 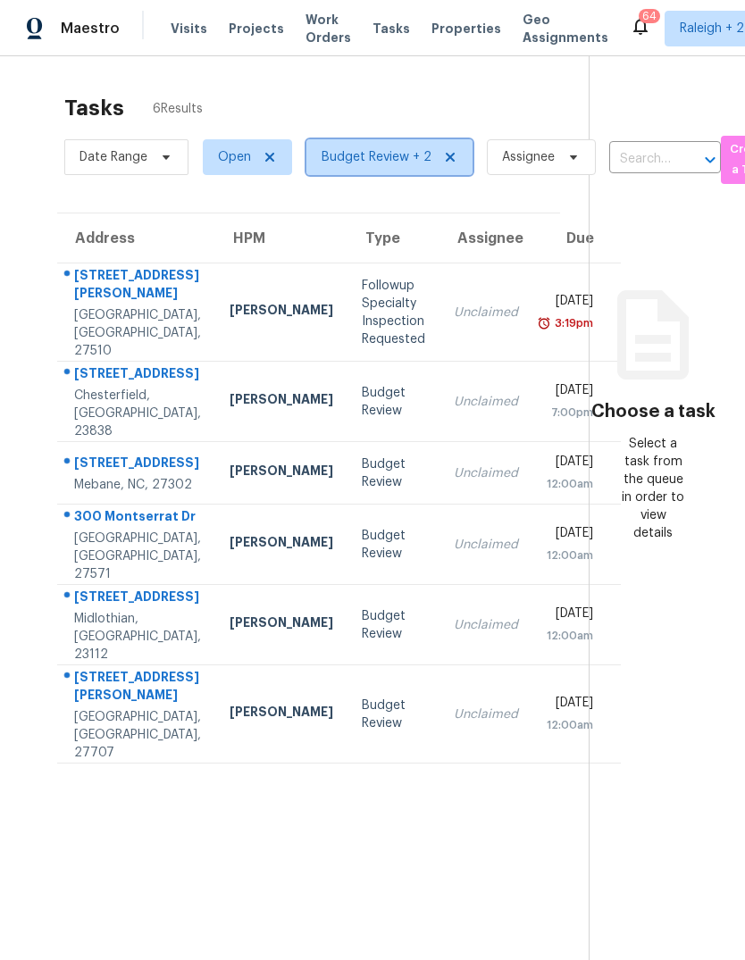 I want to click on input: Search by address, so click(x=640, y=159).